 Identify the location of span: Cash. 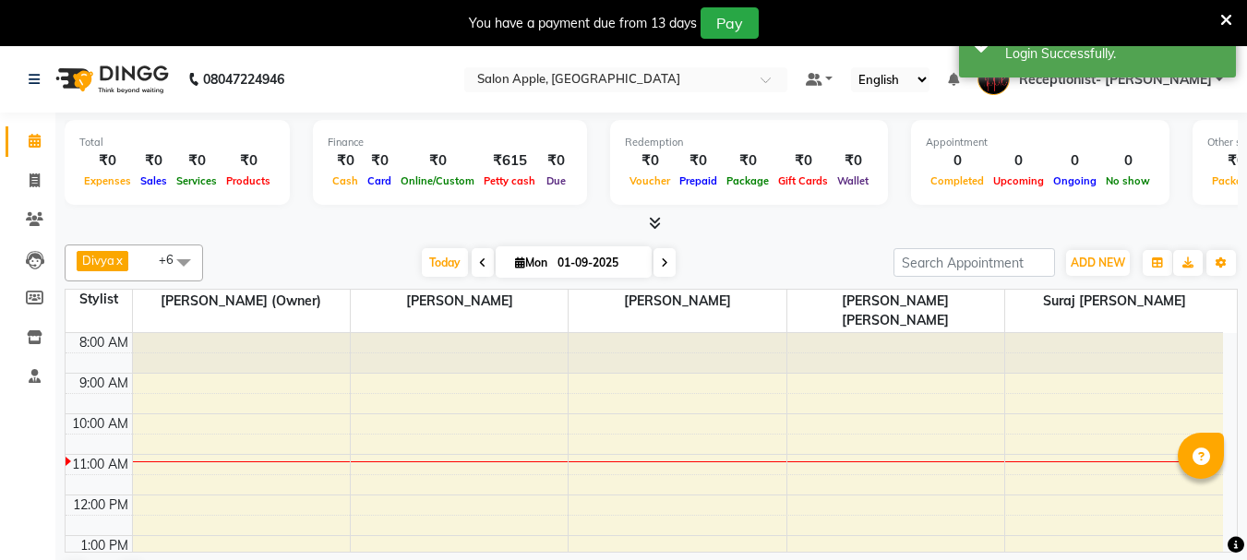
(345, 181).